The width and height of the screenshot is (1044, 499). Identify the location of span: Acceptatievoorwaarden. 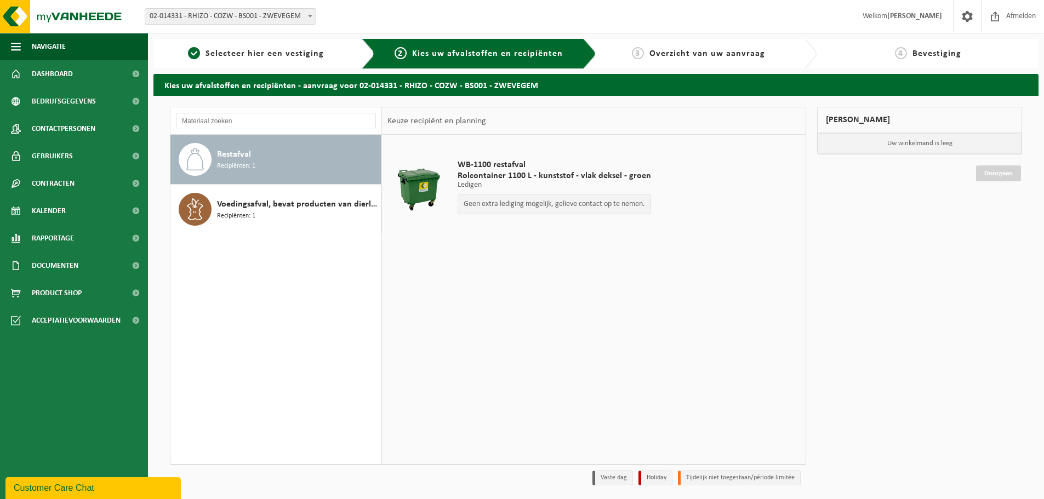
(76, 321).